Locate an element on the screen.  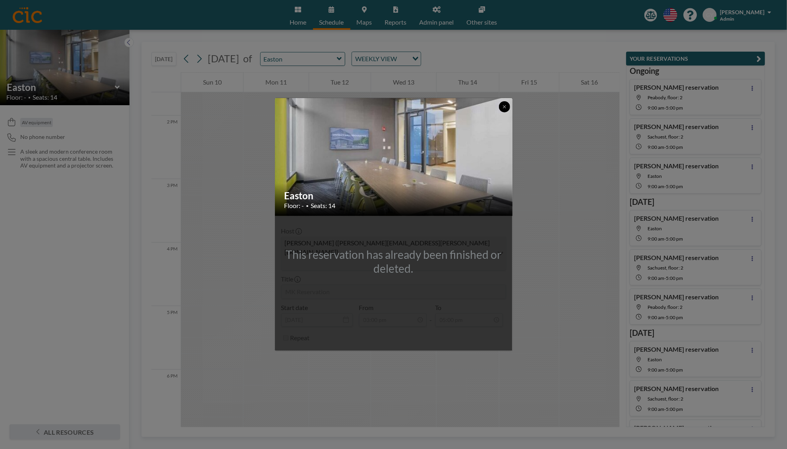
span: Floor: - is located at coordinates (294, 206).